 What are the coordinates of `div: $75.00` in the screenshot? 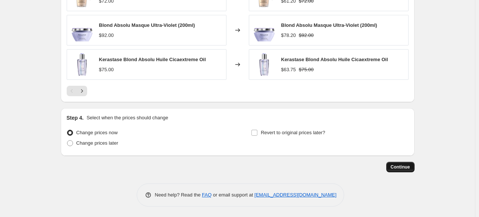 It's located at (107, 70).